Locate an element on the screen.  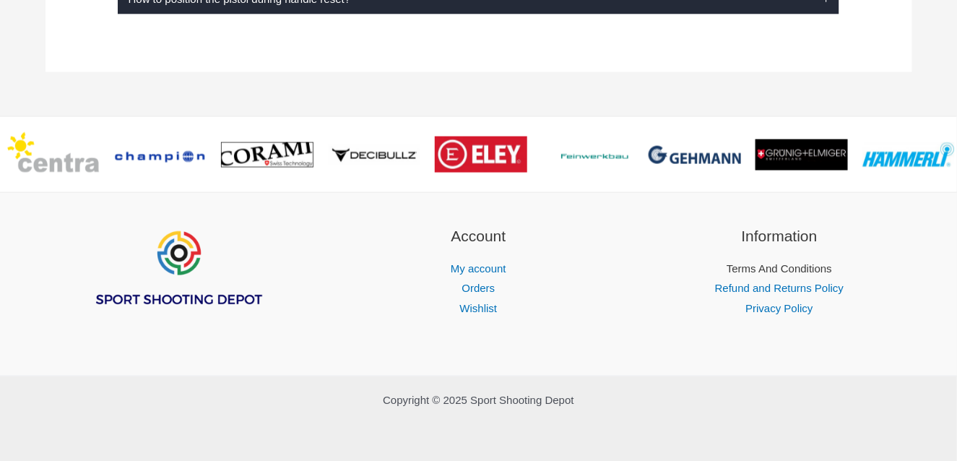
aside: Footer Widget 2 is located at coordinates (478, 272).